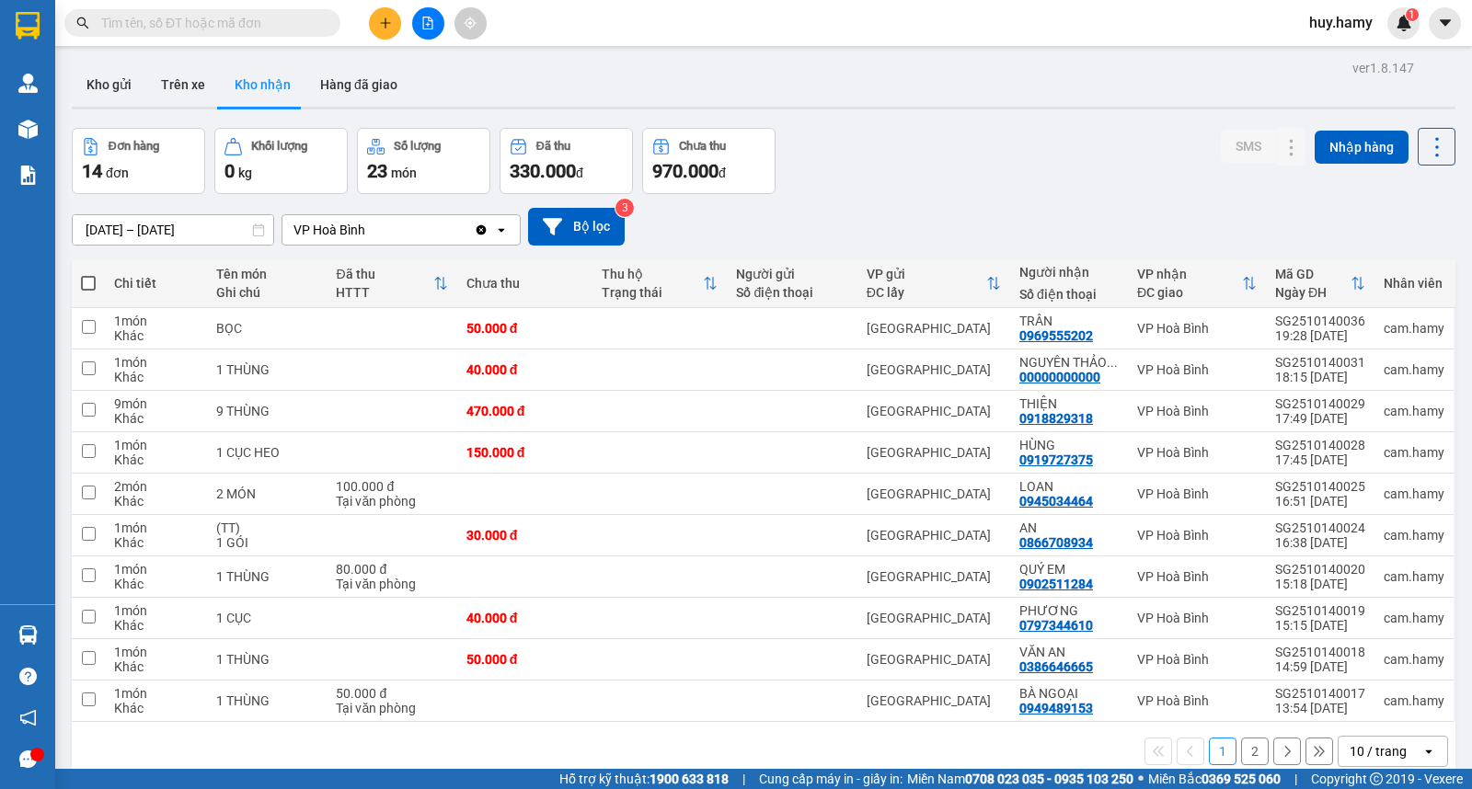 The image size is (1472, 789). I want to click on div: ĐC lấy, so click(926, 293).